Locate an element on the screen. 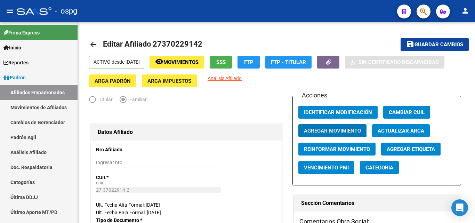 Image resolution: width=475 pixels, height=223 pixels. button: Identificar Modificación is located at coordinates (338, 112).